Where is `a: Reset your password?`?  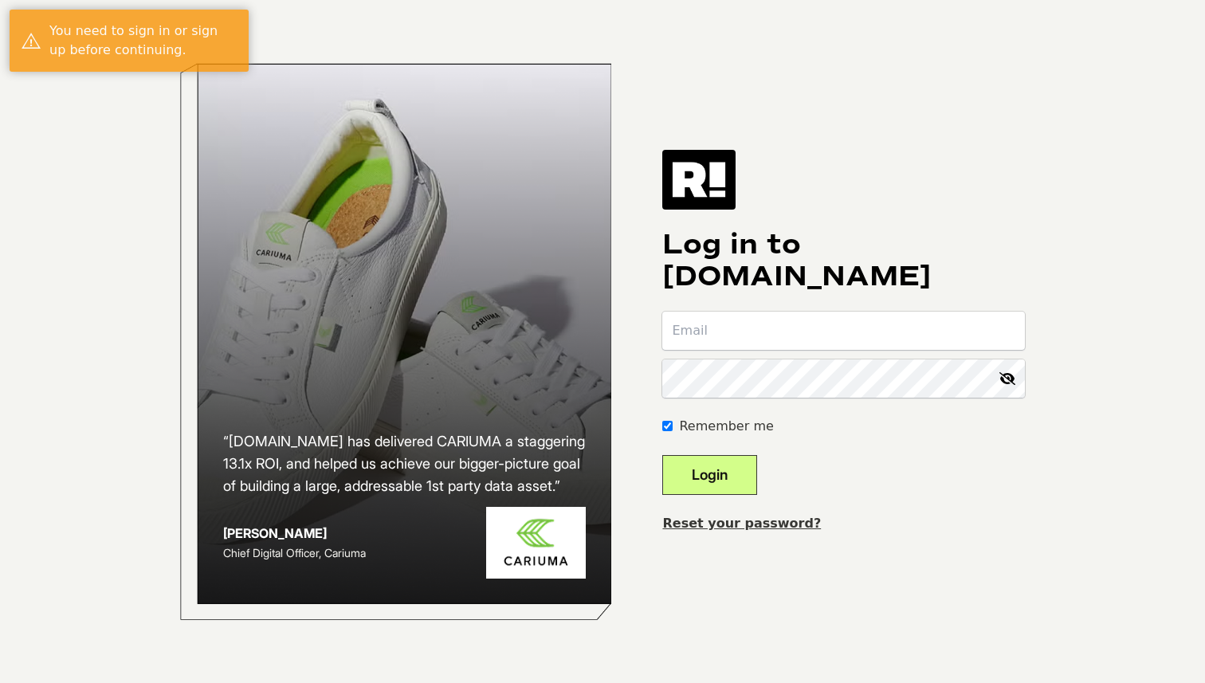
a: Reset your password? is located at coordinates (741, 523).